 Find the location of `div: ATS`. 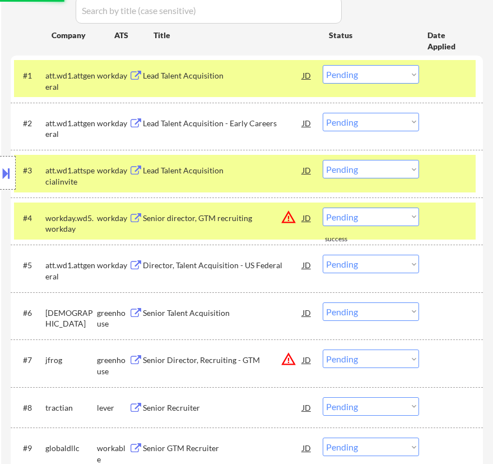

div: ATS is located at coordinates (134, 35).